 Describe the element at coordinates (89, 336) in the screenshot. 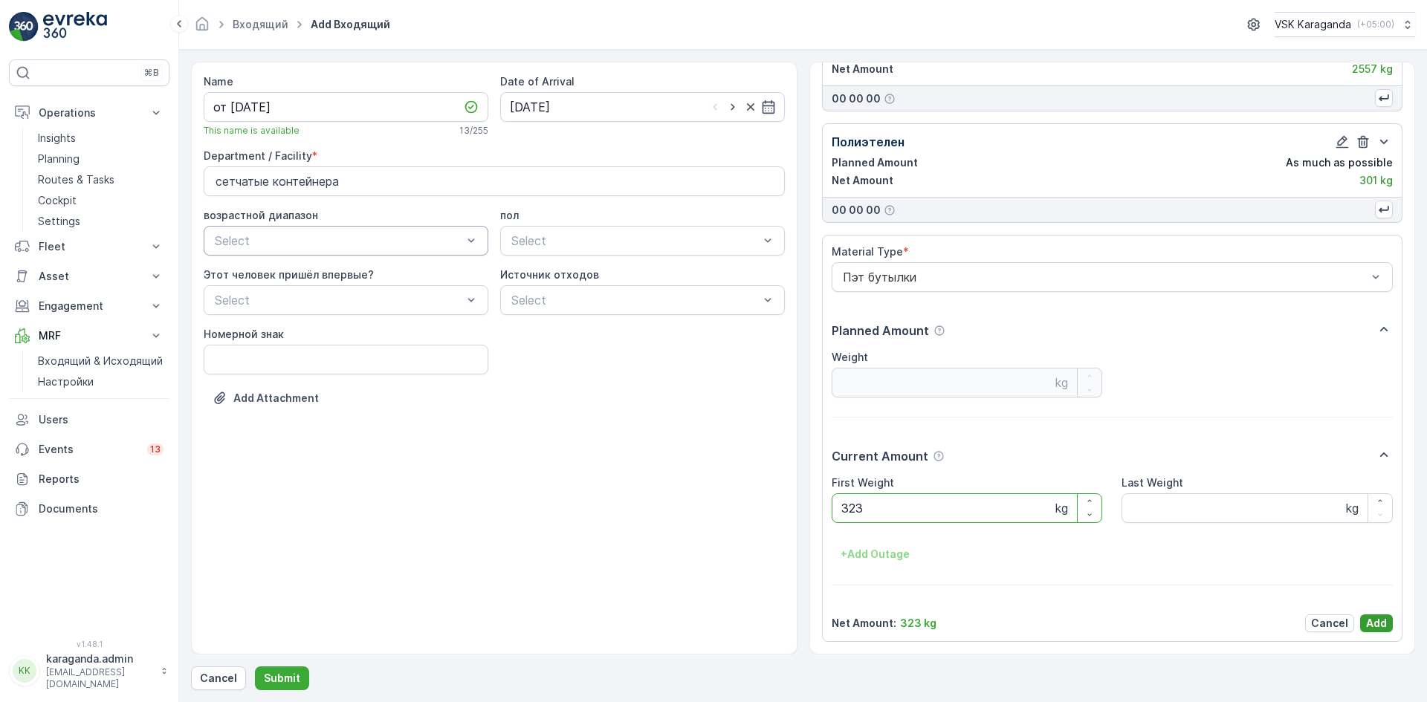

I see `p: MRF` at that location.